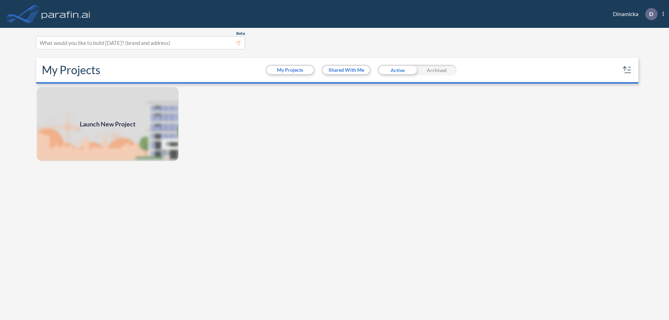 Image resolution: width=669 pixels, height=320 pixels. Describe the element at coordinates (397, 70) in the screenshot. I see `div: Active` at that location.